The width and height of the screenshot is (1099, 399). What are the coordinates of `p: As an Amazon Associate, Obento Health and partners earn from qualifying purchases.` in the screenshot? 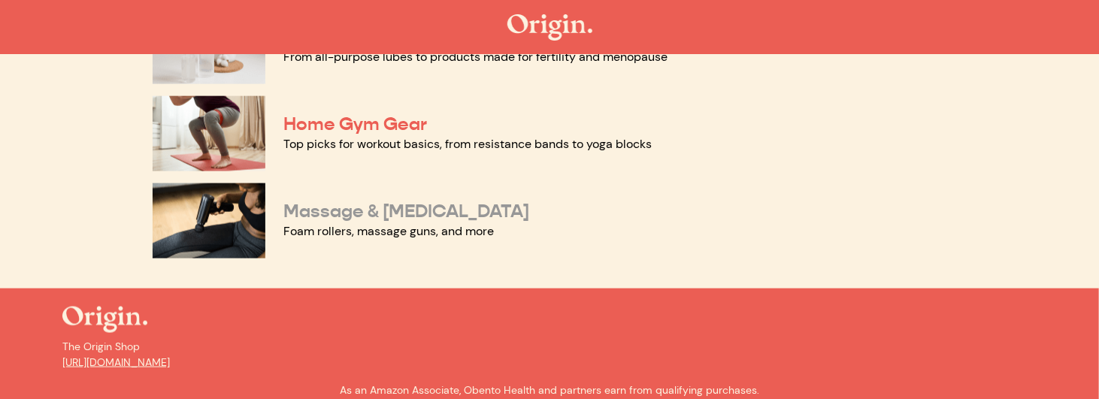 It's located at (550, 390).